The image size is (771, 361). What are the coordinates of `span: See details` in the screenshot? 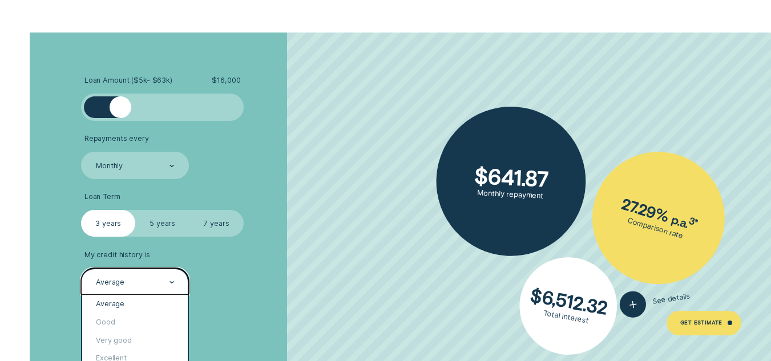 It's located at (671, 299).